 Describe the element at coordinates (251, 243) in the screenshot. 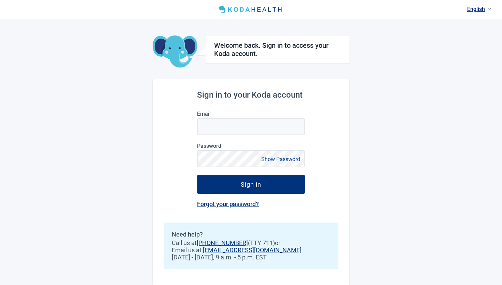

I see `span: Call us at (TTY 711) or` at that location.